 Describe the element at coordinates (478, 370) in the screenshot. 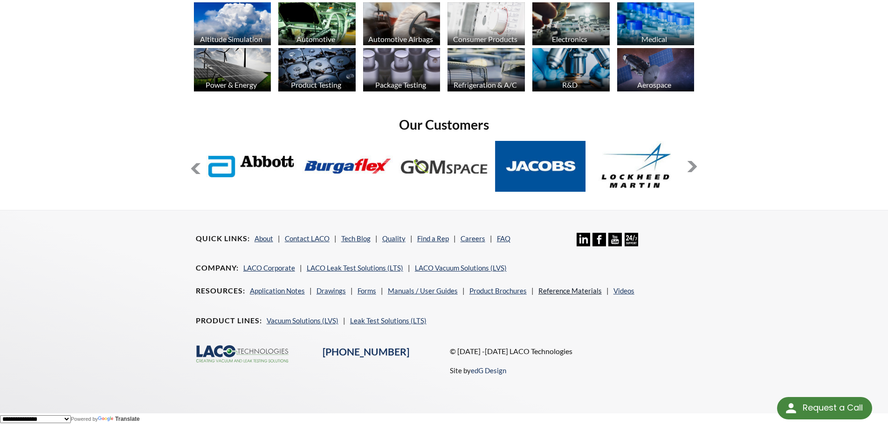

I see `p: Site by` at that location.